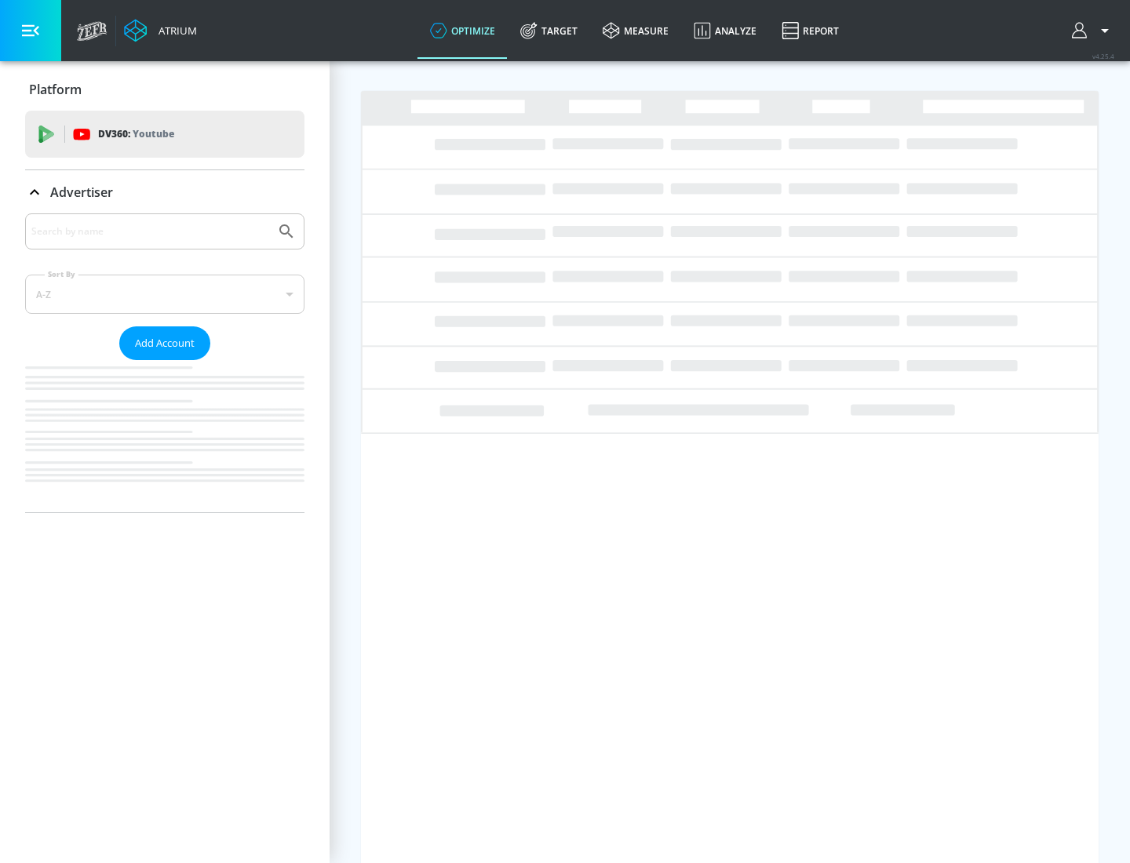 This screenshot has height=863, width=1130. What do you see at coordinates (165, 89) in the screenshot?
I see `div: Platform` at bounding box center [165, 89].